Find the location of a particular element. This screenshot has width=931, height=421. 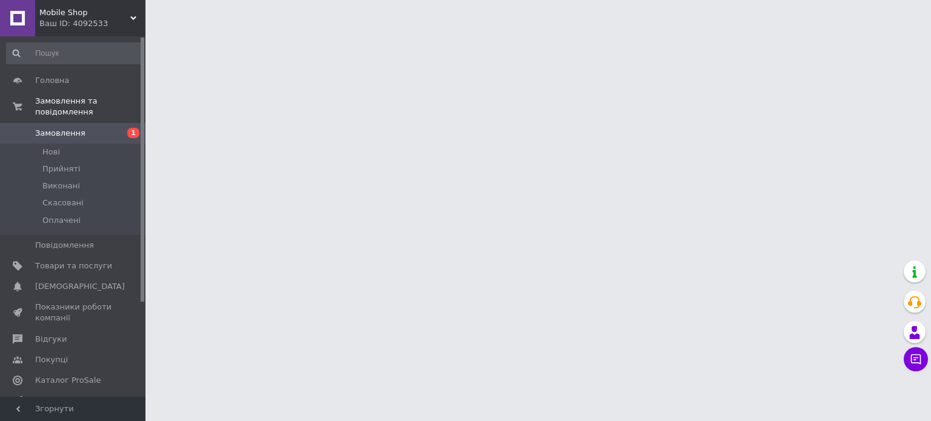

span: Повідомлення is located at coordinates (64, 245).